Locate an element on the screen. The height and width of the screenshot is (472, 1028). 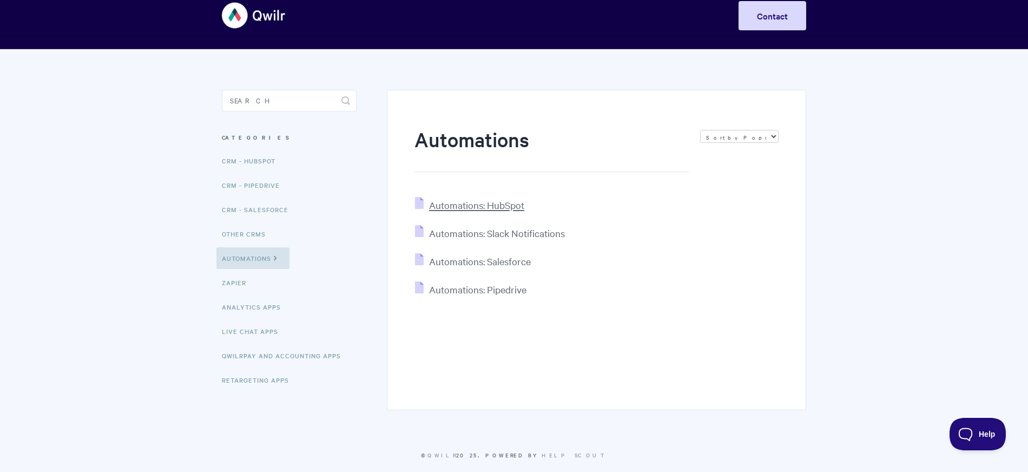
a: Retargeting Apps is located at coordinates (259, 380).